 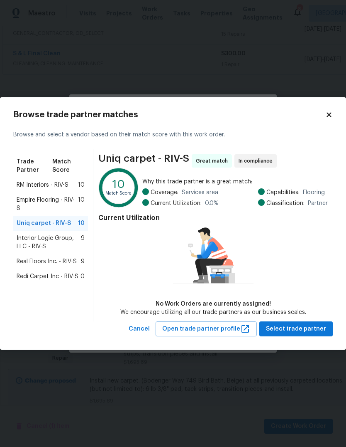 What do you see at coordinates (49, 242) in the screenshot?
I see `span: Interior Logic Group, LLC - RIV-S` at bounding box center [49, 242].